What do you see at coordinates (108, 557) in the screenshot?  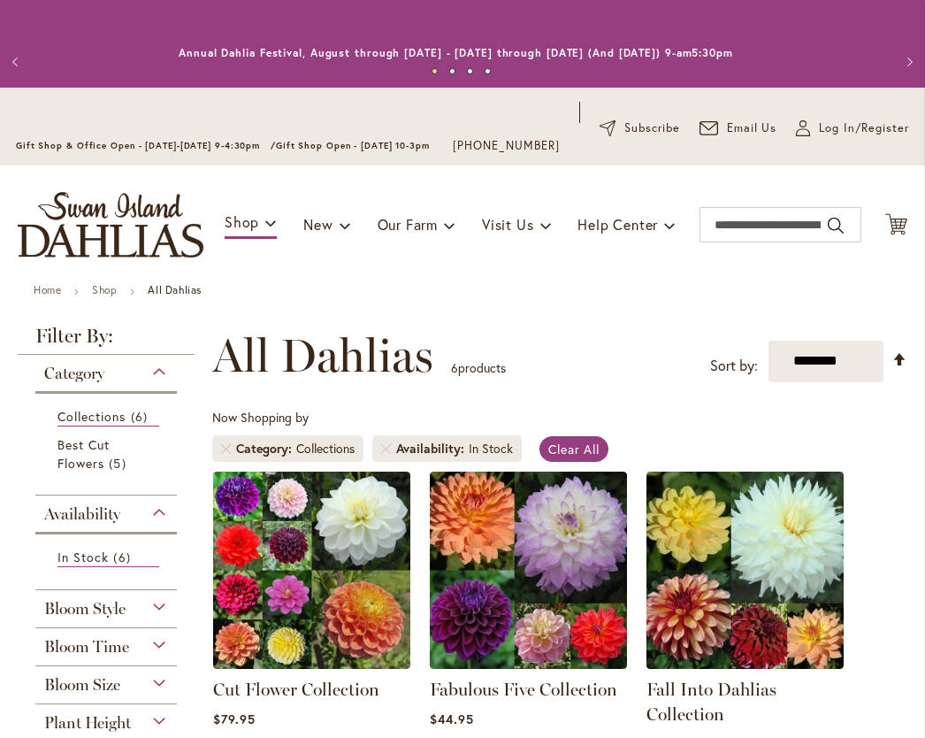 I see `a: In Stock 6` at bounding box center [108, 557].